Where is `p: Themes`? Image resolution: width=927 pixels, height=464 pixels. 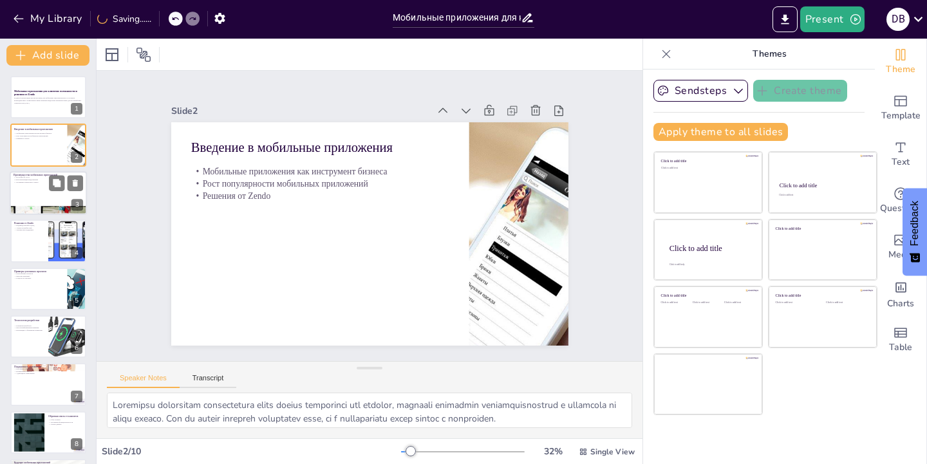 p: Themes is located at coordinates (770, 54).